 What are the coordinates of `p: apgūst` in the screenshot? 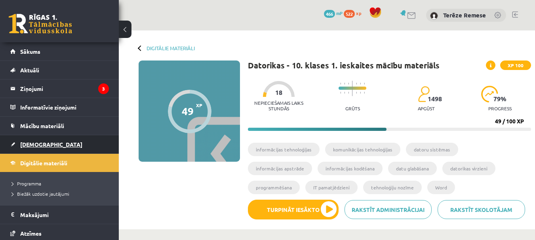 It's located at (426, 108).